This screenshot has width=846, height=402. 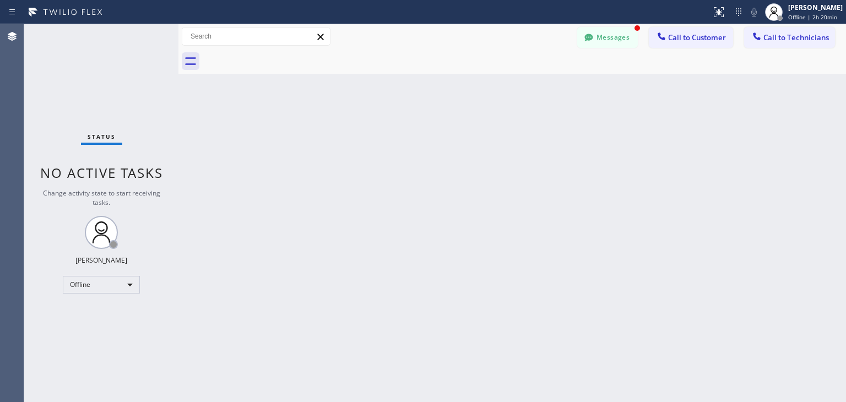 What do you see at coordinates (256, 36) in the screenshot?
I see `input: Search` at bounding box center [256, 36].